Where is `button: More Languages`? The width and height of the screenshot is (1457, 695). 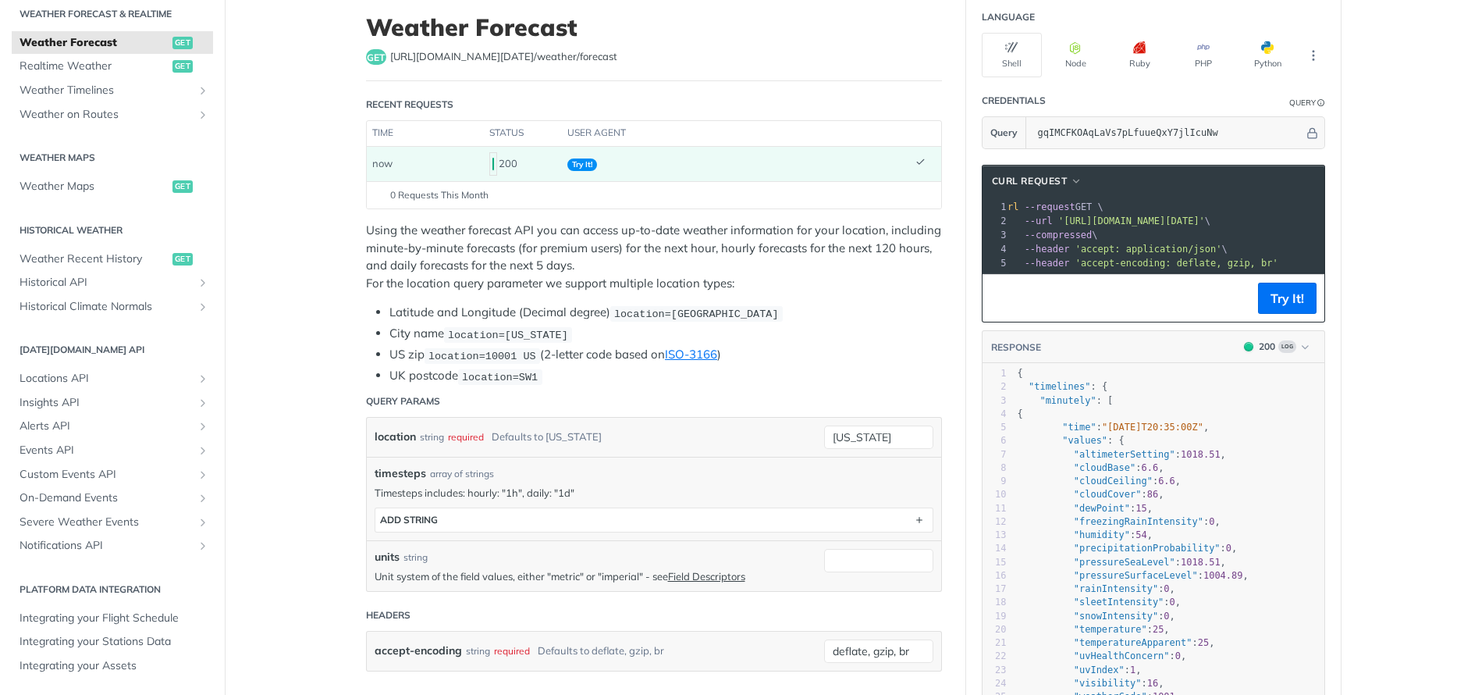 button: More Languages is located at coordinates (1314, 55).